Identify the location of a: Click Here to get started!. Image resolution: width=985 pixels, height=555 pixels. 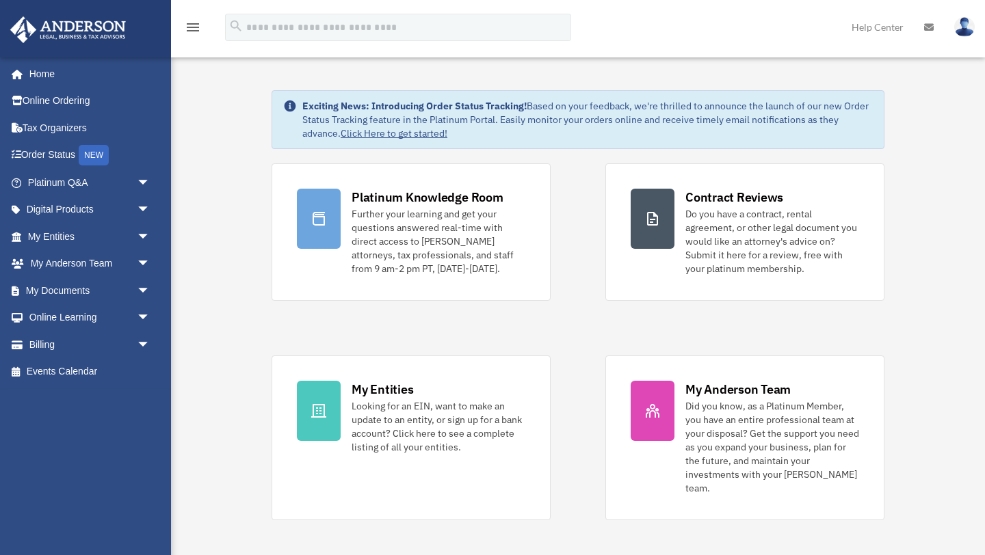
(394, 133).